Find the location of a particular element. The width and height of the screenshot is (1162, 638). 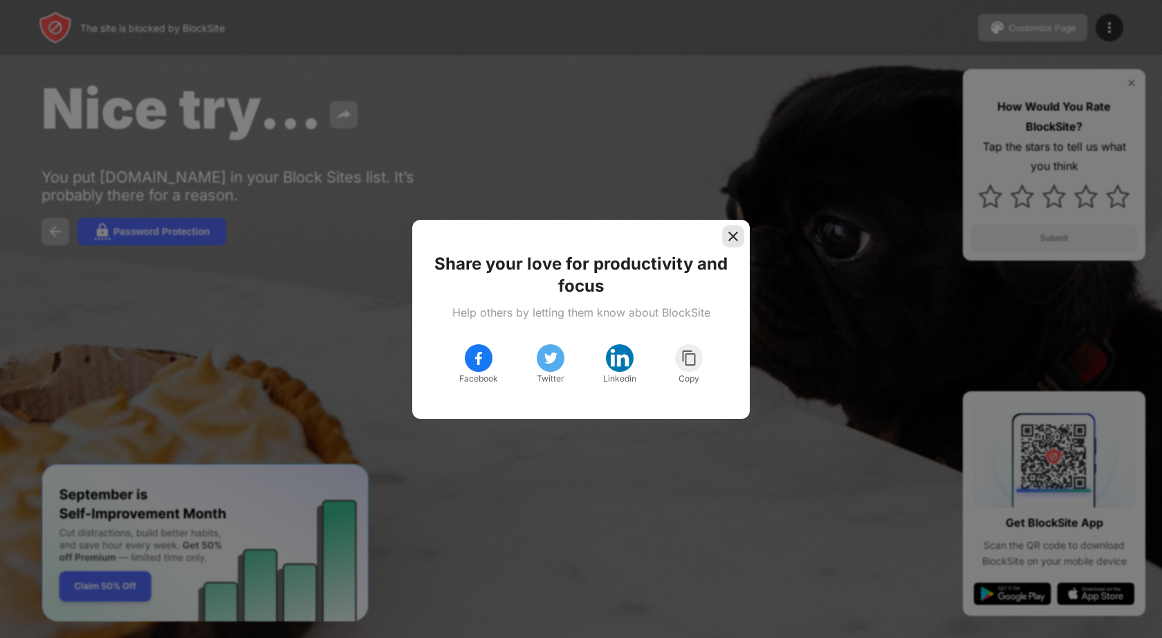

div: Twitter is located at coordinates (551, 379).